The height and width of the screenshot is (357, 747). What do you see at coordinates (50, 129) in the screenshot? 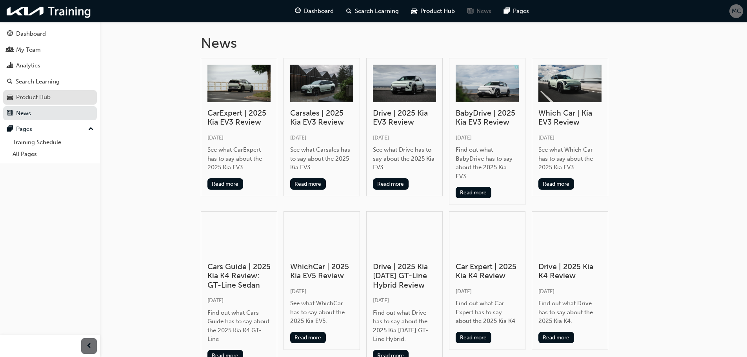
I see `button: Pages` at bounding box center [50, 129].